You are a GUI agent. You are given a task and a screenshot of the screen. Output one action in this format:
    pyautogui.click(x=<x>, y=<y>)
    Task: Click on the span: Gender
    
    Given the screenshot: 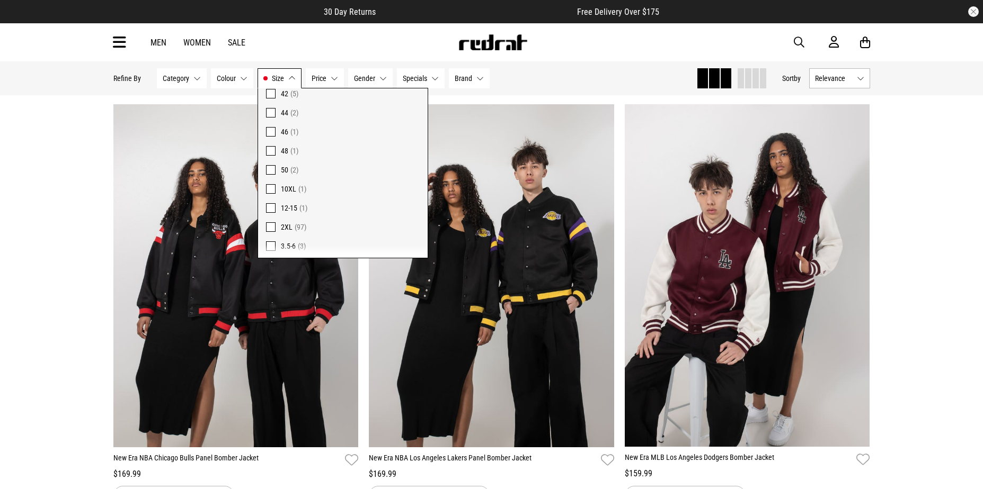 What is the action you would take?
    pyautogui.click(x=364, y=78)
    